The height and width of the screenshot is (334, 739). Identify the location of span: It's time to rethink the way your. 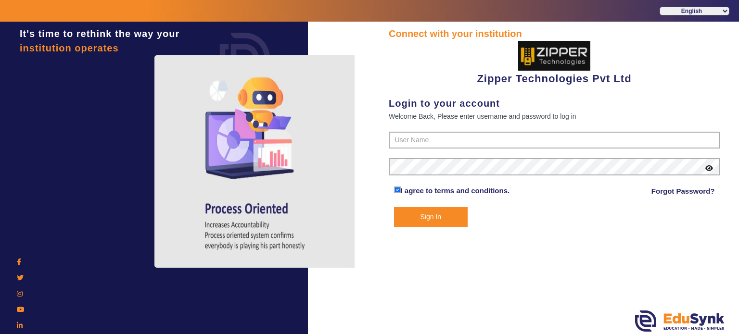
(100, 34).